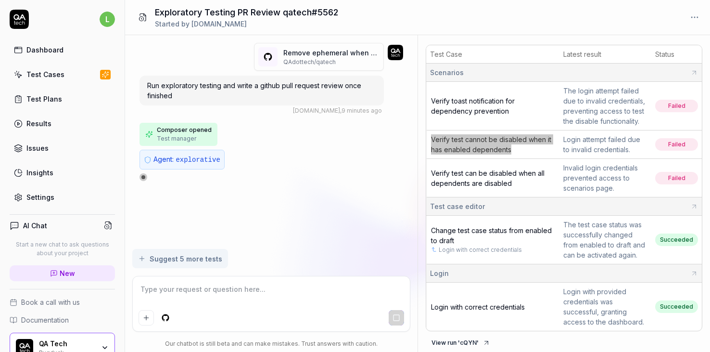 Image resolution: width=710 pixels, height=352 pixels. Describe the element at coordinates (44, 99) in the screenshot. I see `div: Test Plans` at that location.